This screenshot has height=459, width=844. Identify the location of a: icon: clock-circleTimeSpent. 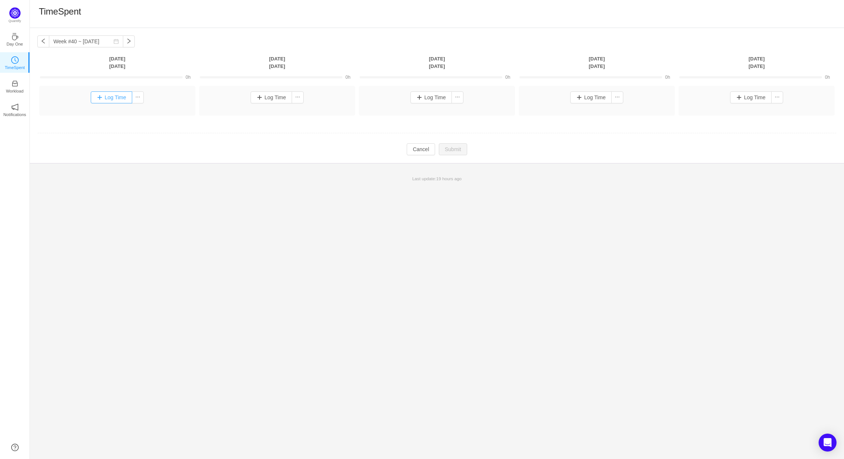
(15, 62).